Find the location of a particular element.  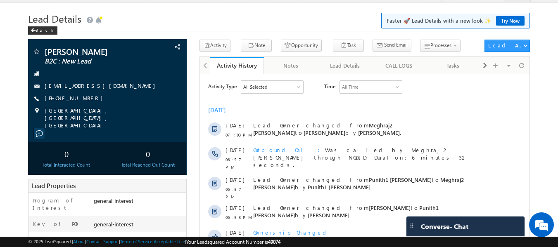

a: Contact Support is located at coordinates (102, 241).